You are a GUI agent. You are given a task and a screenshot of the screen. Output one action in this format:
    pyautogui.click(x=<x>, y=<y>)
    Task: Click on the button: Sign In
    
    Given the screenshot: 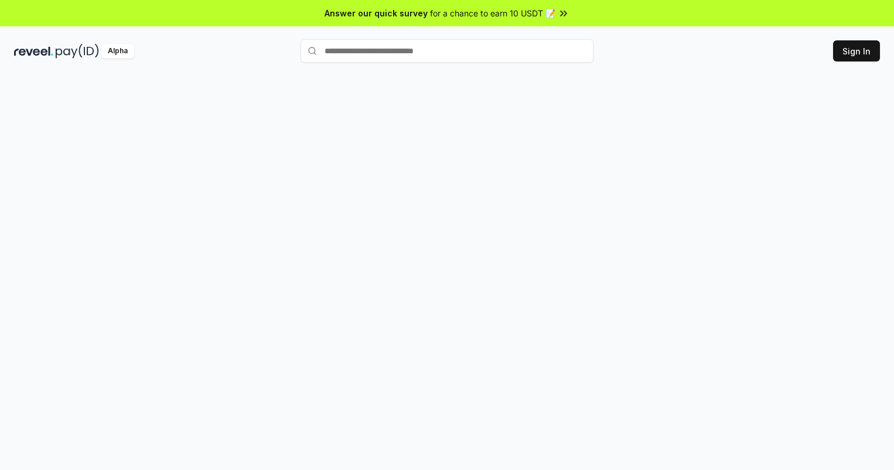 What is the action you would take?
    pyautogui.click(x=857, y=51)
    